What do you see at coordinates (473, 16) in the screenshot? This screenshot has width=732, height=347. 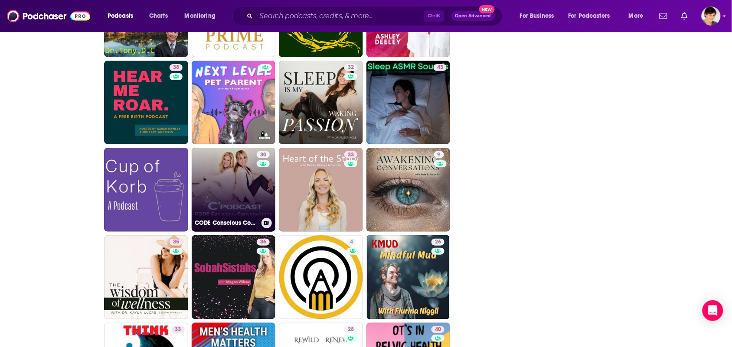 I see `button: Open AdvancedNew` at bounding box center [473, 16].